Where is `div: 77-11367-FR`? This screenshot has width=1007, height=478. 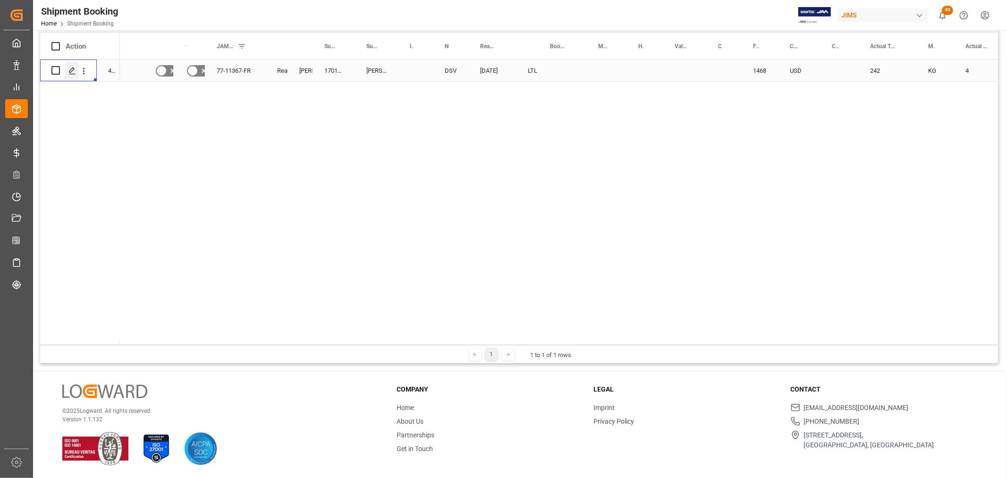 div: 77-11367-FR is located at coordinates (236, 70).